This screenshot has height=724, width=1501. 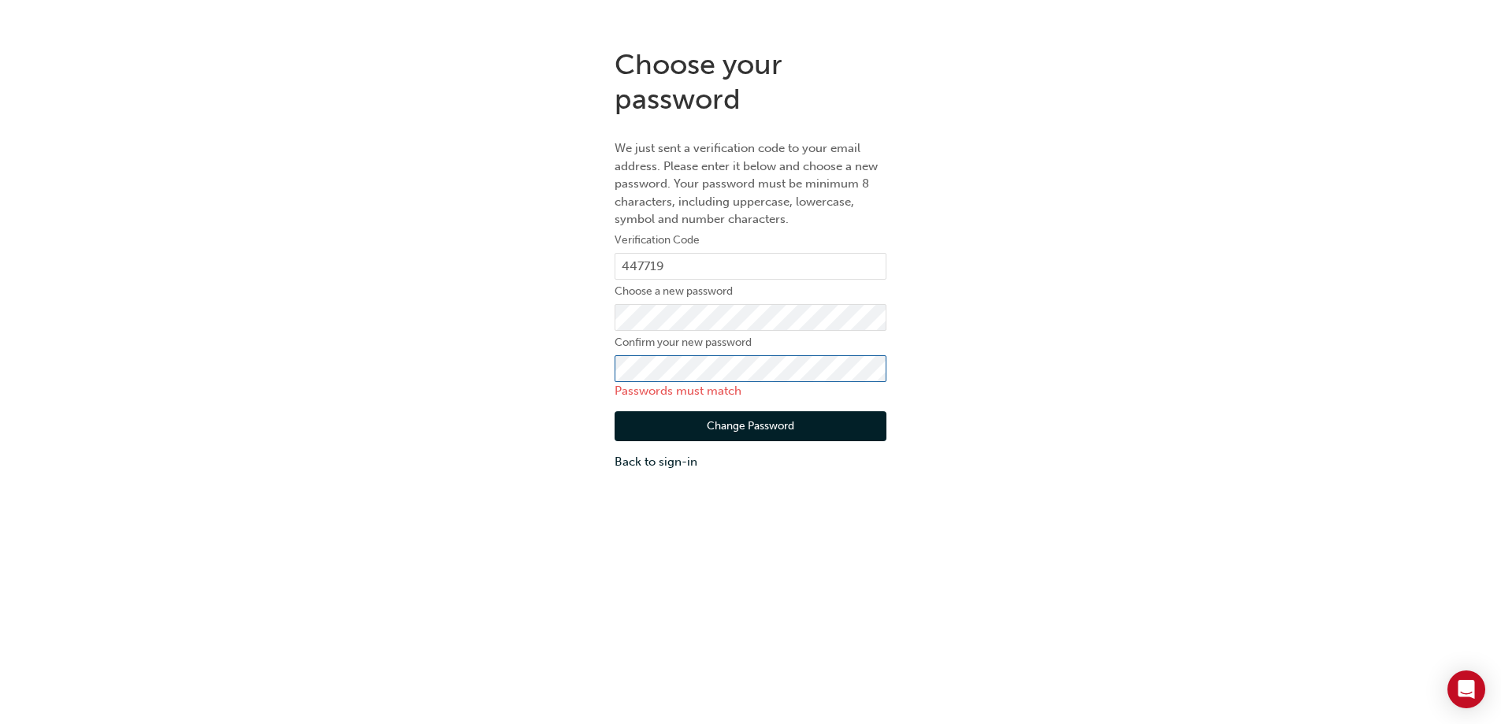 I want to click on p: We just sent a verification code to your email address. Please enter it below and choose a new pa..., so click(x=750, y=184).